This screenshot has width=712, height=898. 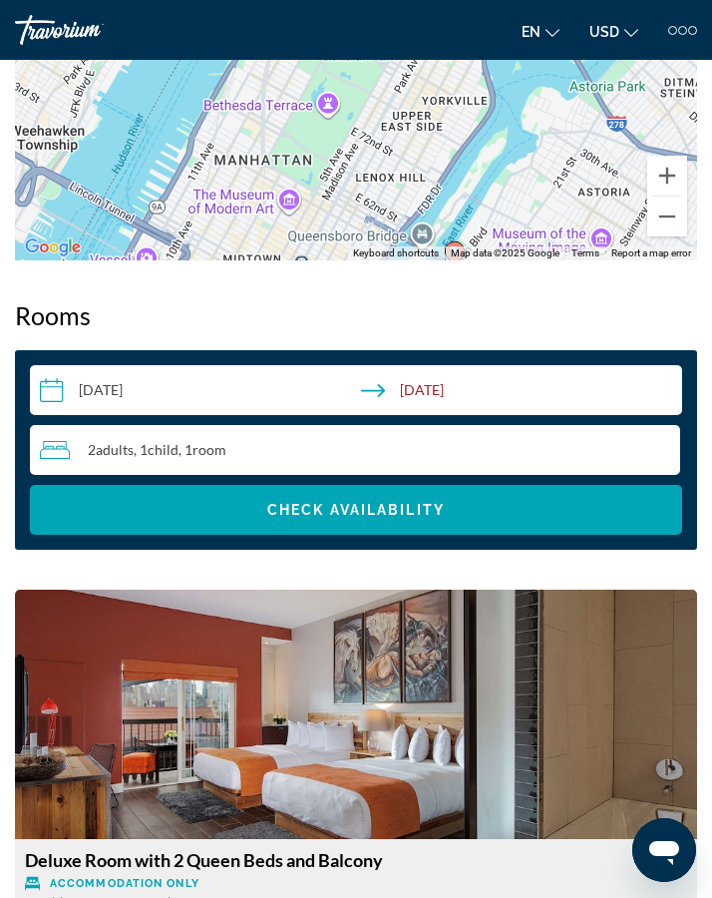 What do you see at coordinates (668, 217) in the screenshot?
I see `button: Zoom out` at bounding box center [668, 217].